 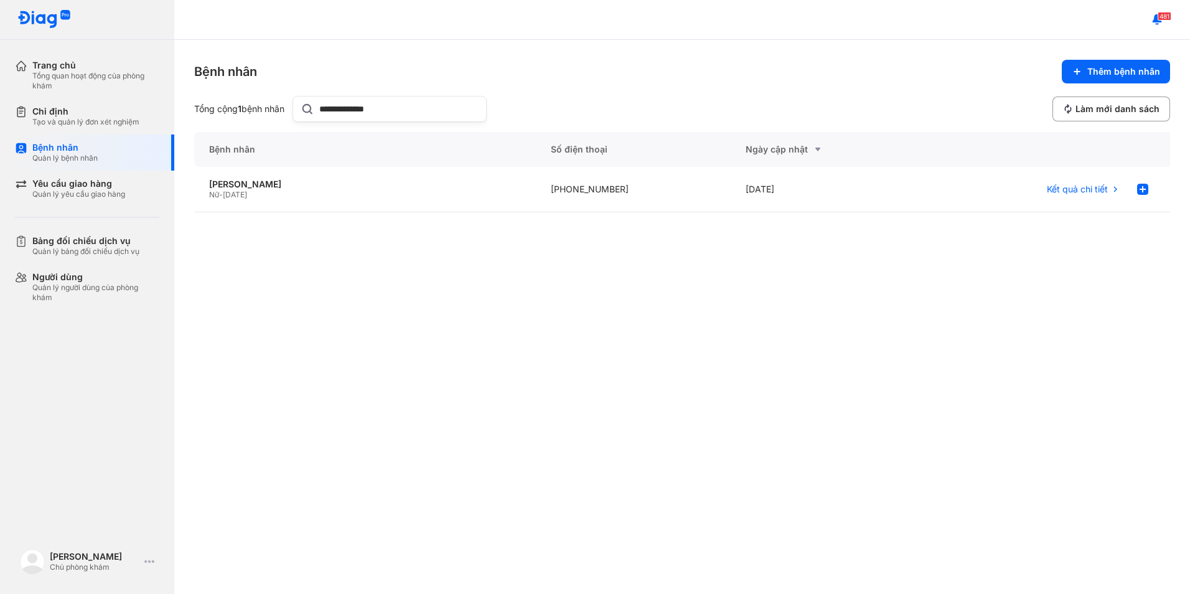 I want to click on span: Nữ, so click(x=214, y=194).